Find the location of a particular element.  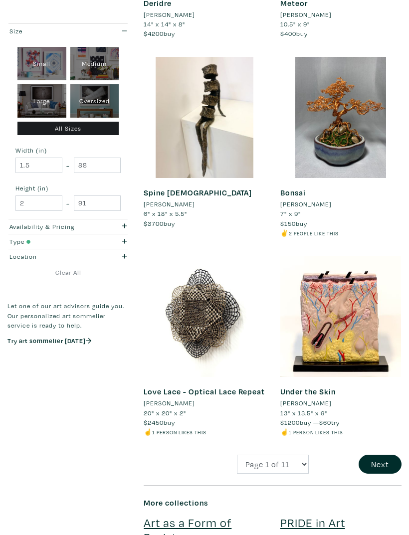

span: 13" x 13.5" x 6" is located at coordinates (304, 413).